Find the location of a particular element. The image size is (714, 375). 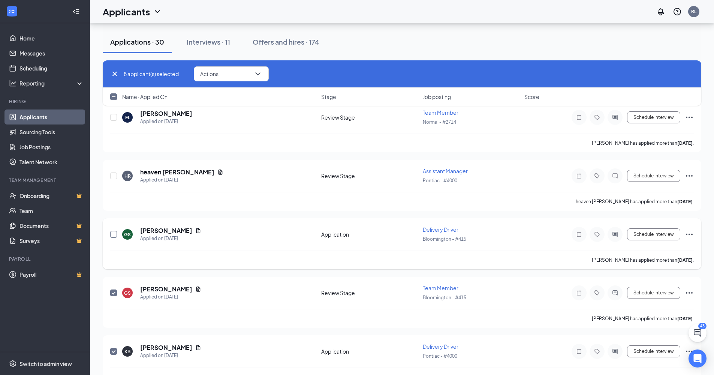

svg: Analysis is located at coordinates (13, 83).